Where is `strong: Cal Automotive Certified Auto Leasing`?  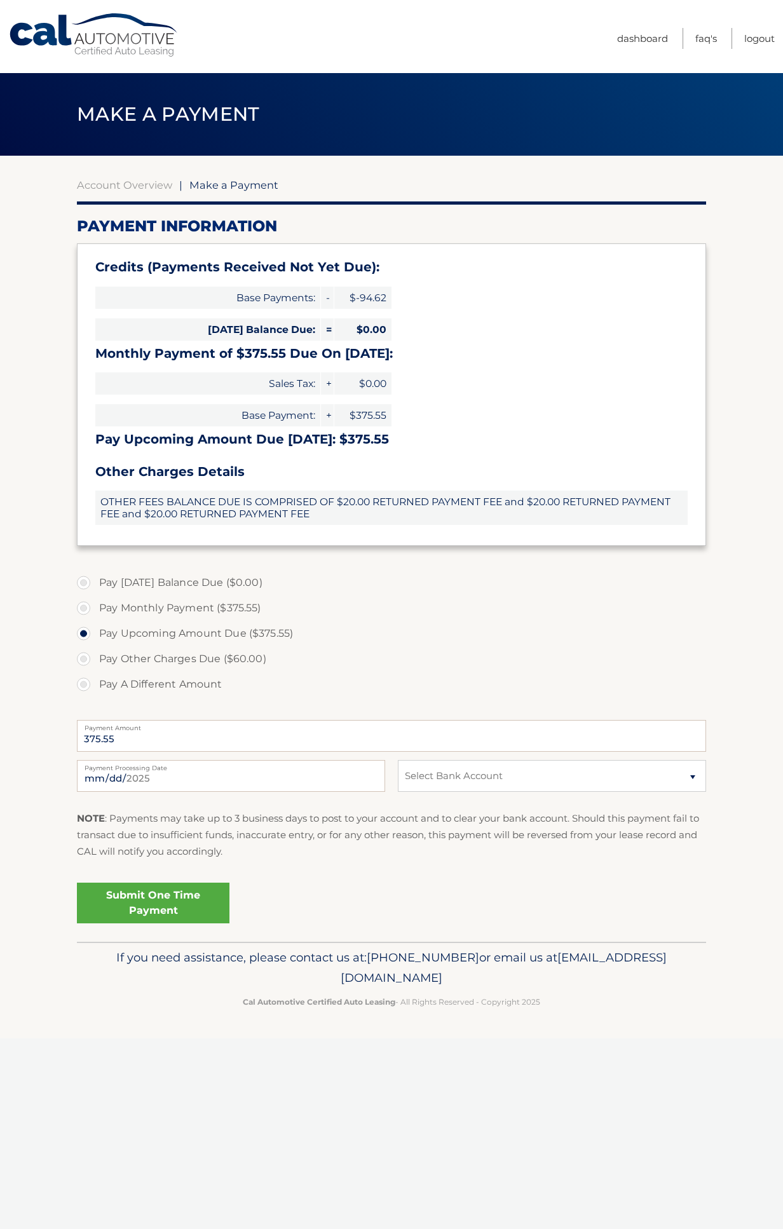
strong: Cal Automotive Certified Auto Leasing is located at coordinates (319, 1001).